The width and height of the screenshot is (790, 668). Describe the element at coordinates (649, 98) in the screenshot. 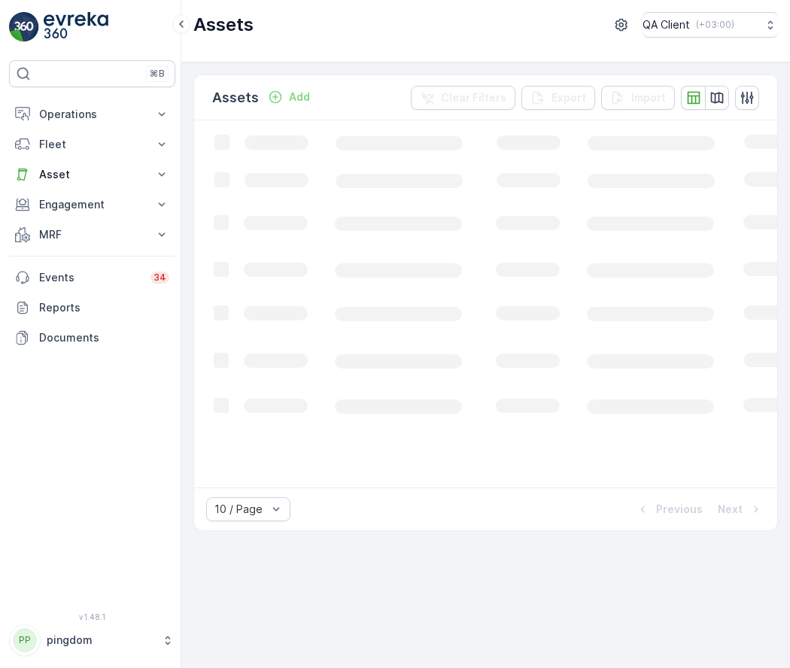

I see `p: Import` at that location.